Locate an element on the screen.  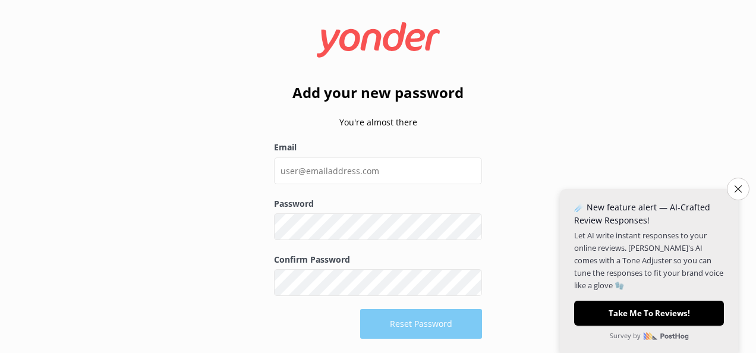
label: Password is located at coordinates (378, 204).